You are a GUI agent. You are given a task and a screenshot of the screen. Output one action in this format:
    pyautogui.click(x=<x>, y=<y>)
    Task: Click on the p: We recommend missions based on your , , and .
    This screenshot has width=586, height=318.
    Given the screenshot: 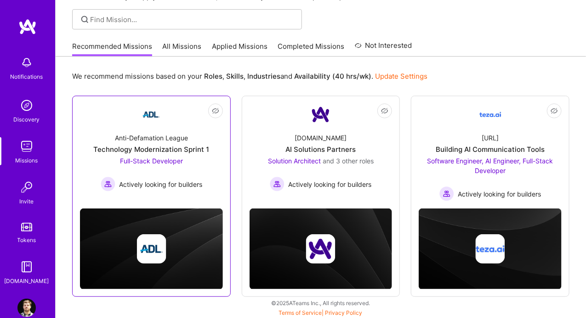 What is the action you would take?
    pyautogui.click(x=250, y=76)
    